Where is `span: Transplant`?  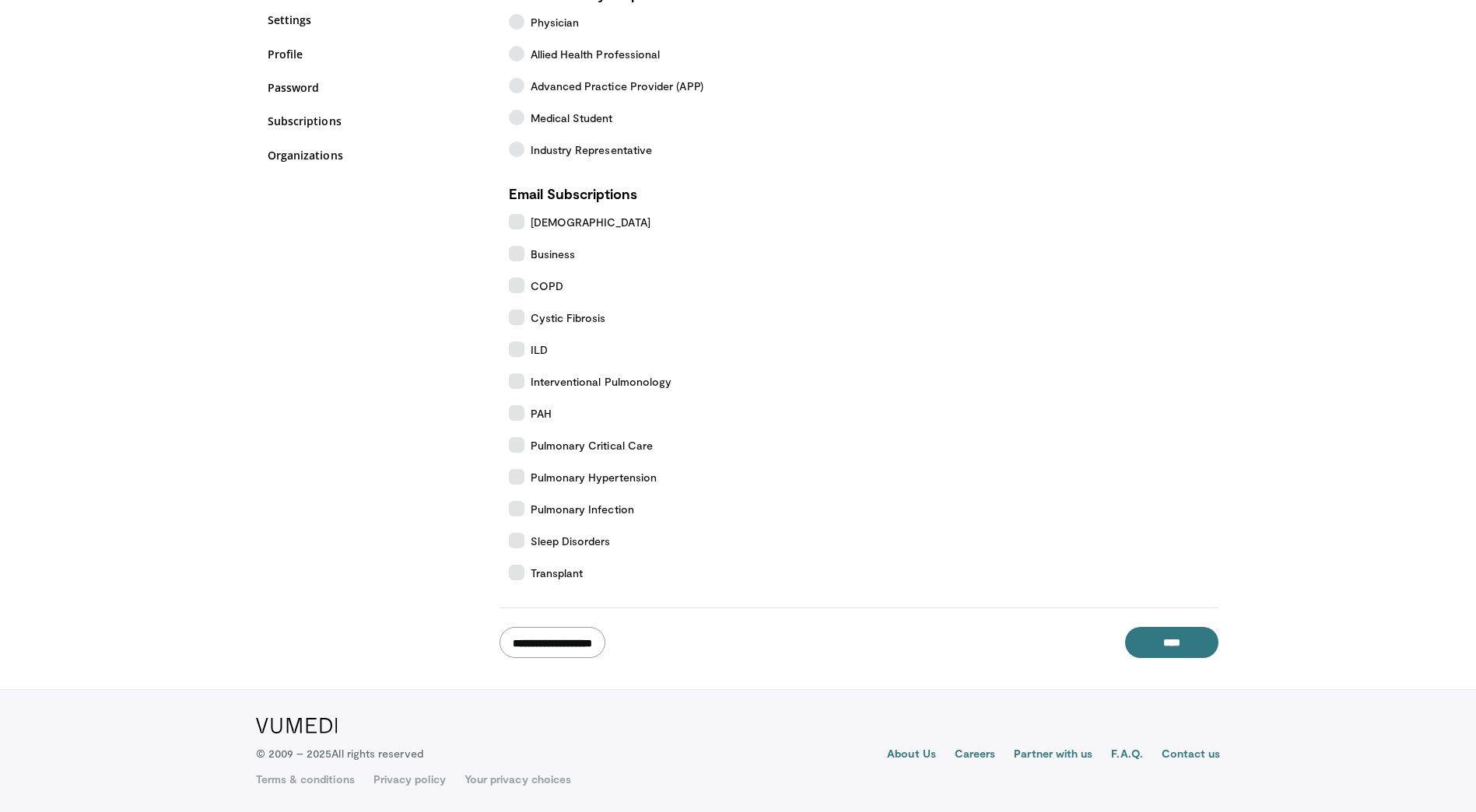
span: Transplant is located at coordinates (557, 573).